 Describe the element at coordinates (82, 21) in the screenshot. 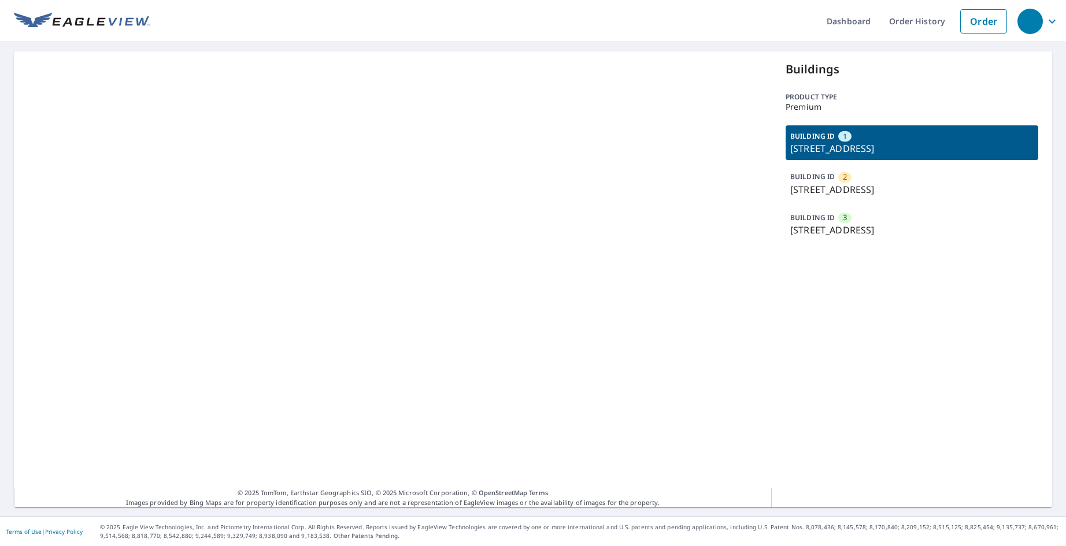

I see `img: EV Logo` at that location.